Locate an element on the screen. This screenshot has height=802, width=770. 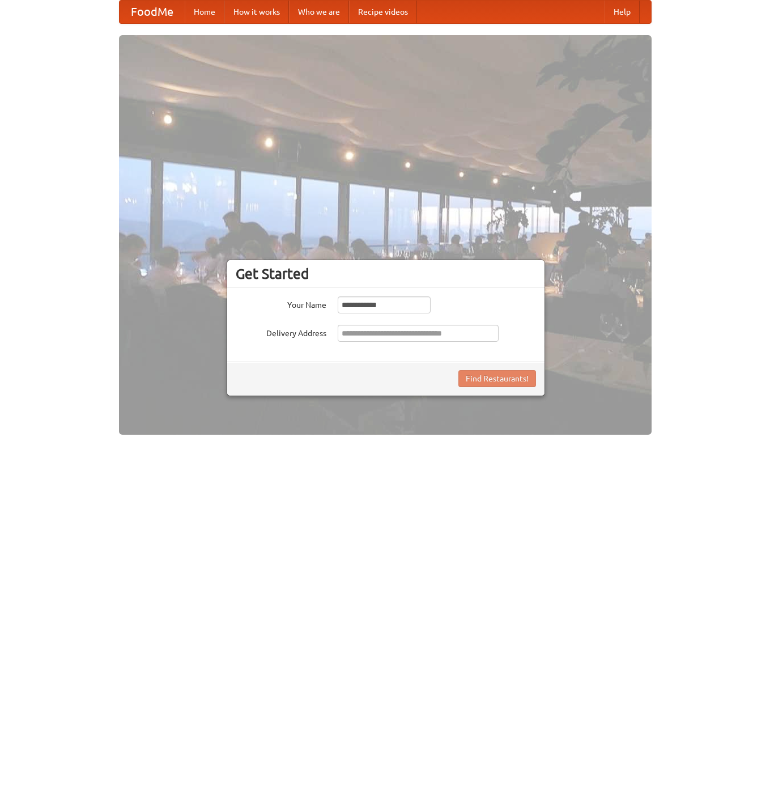
button: Find Restaurants! is located at coordinates (497, 378).